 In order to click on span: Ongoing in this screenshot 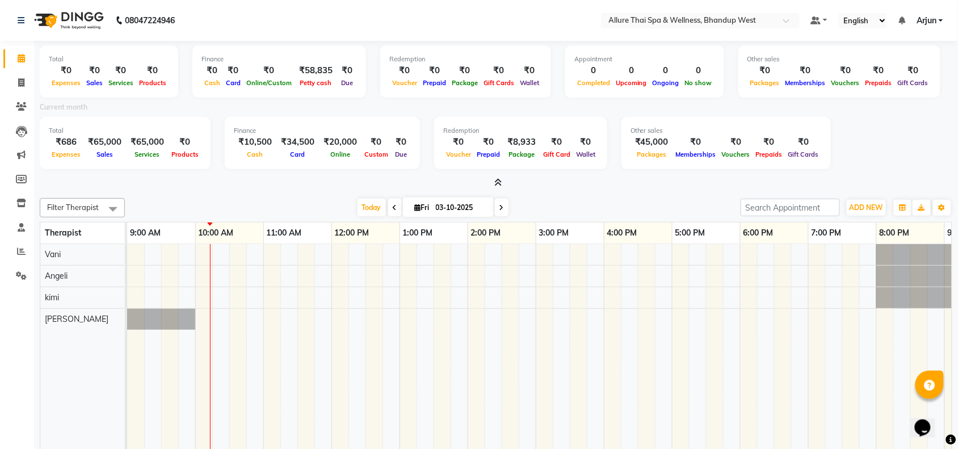, I will do `click(666, 83)`.